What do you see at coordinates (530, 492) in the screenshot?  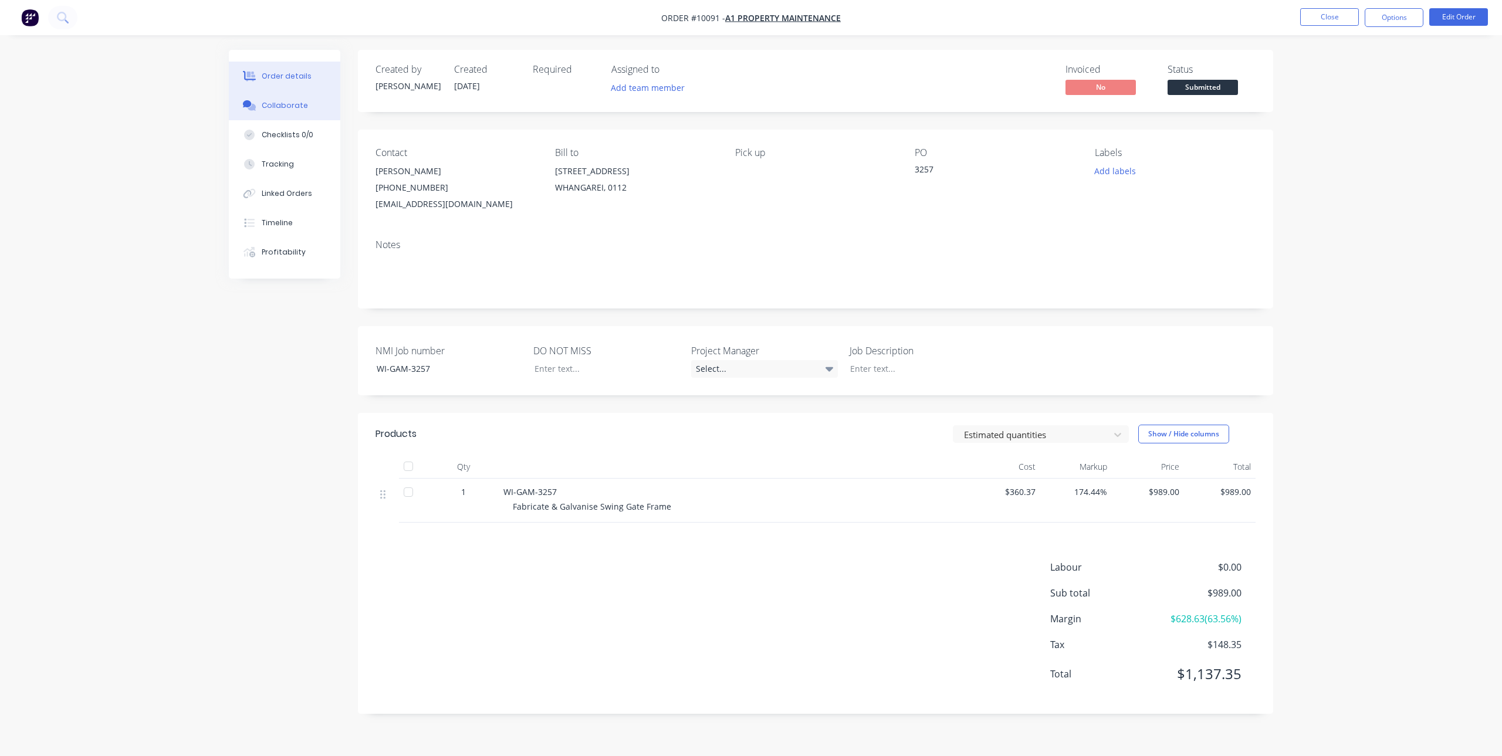 I see `span: WI-GAM-3257` at bounding box center [530, 492].